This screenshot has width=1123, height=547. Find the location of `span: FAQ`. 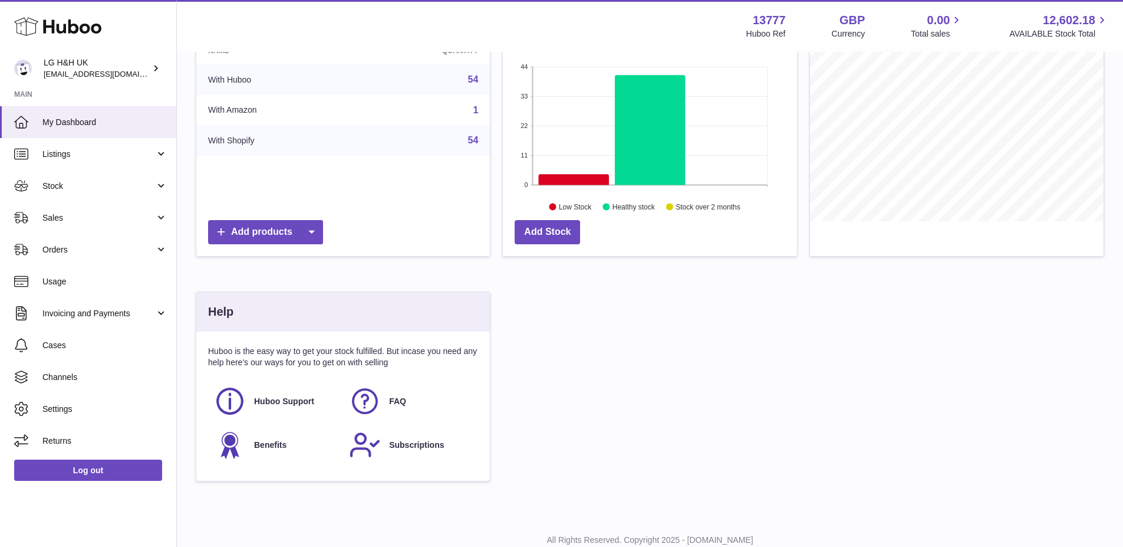

span: FAQ is located at coordinates (397, 401).